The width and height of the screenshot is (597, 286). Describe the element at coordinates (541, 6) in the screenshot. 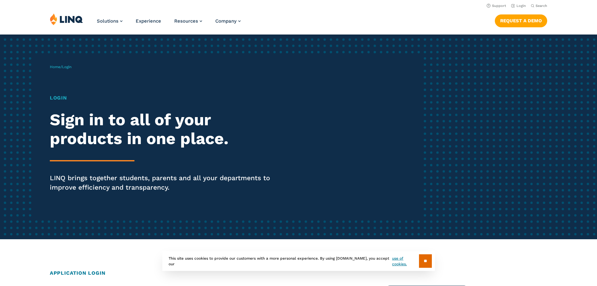

I see `span: Search` at that location.